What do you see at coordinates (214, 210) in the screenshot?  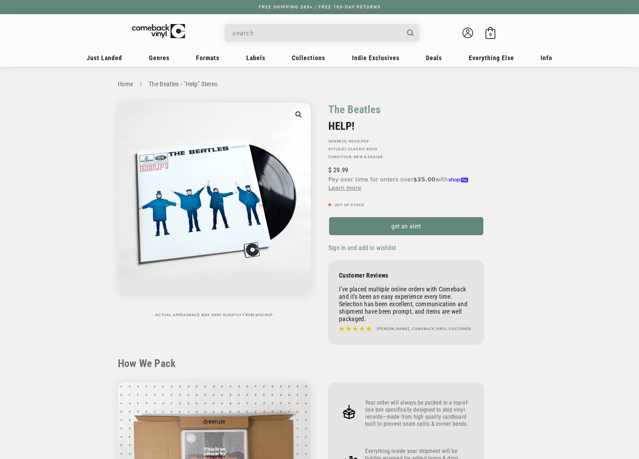 I see `media-gallery: Gallery Viewer` at bounding box center [214, 210].